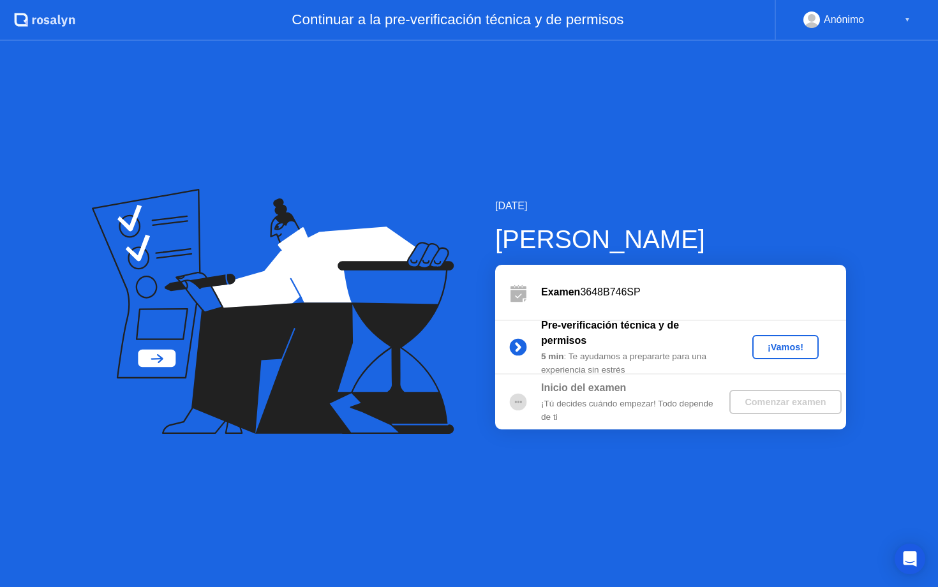 This screenshot has width=938, height=587. I want to click on b: Inicio del examen, so click(583, 387).